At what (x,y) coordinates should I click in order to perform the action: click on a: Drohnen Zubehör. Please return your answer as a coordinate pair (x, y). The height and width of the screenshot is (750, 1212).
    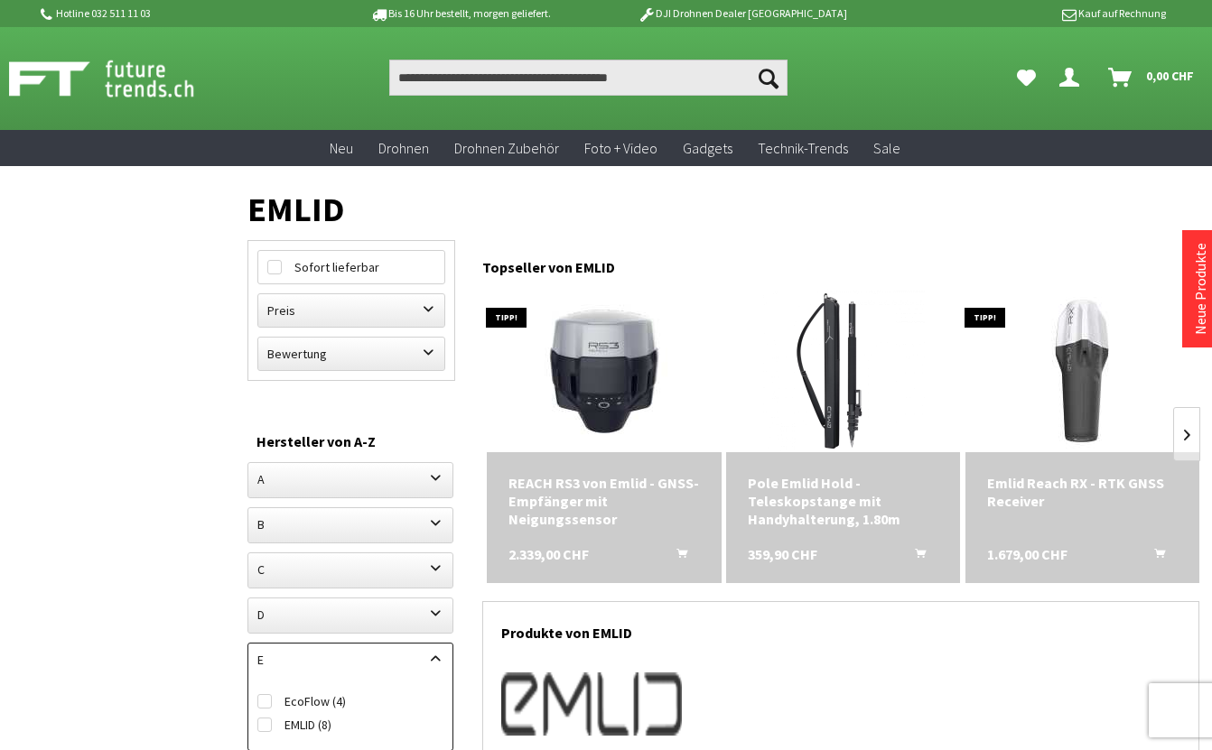
    Looking at the image, I should click on (507, 148).